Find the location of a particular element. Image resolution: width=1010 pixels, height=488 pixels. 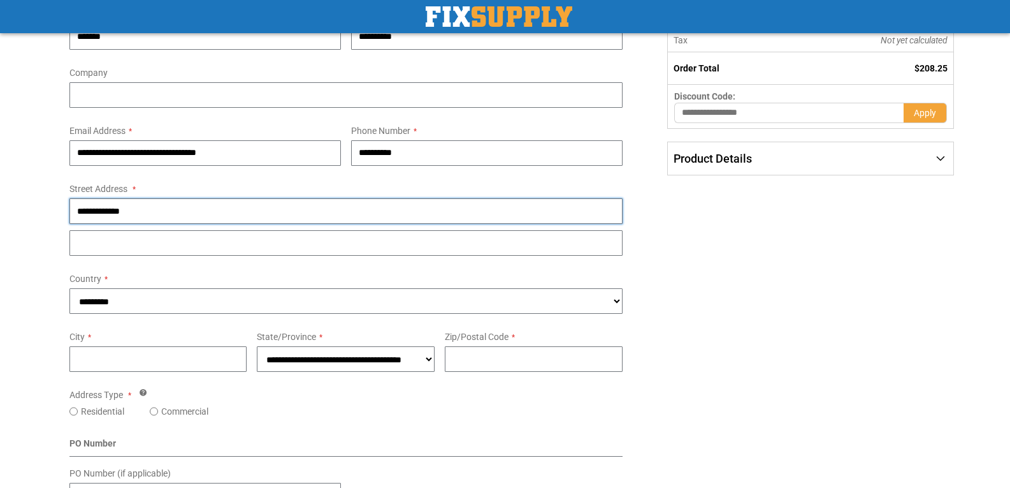

th: Tax is located at coordinates (731, 40).